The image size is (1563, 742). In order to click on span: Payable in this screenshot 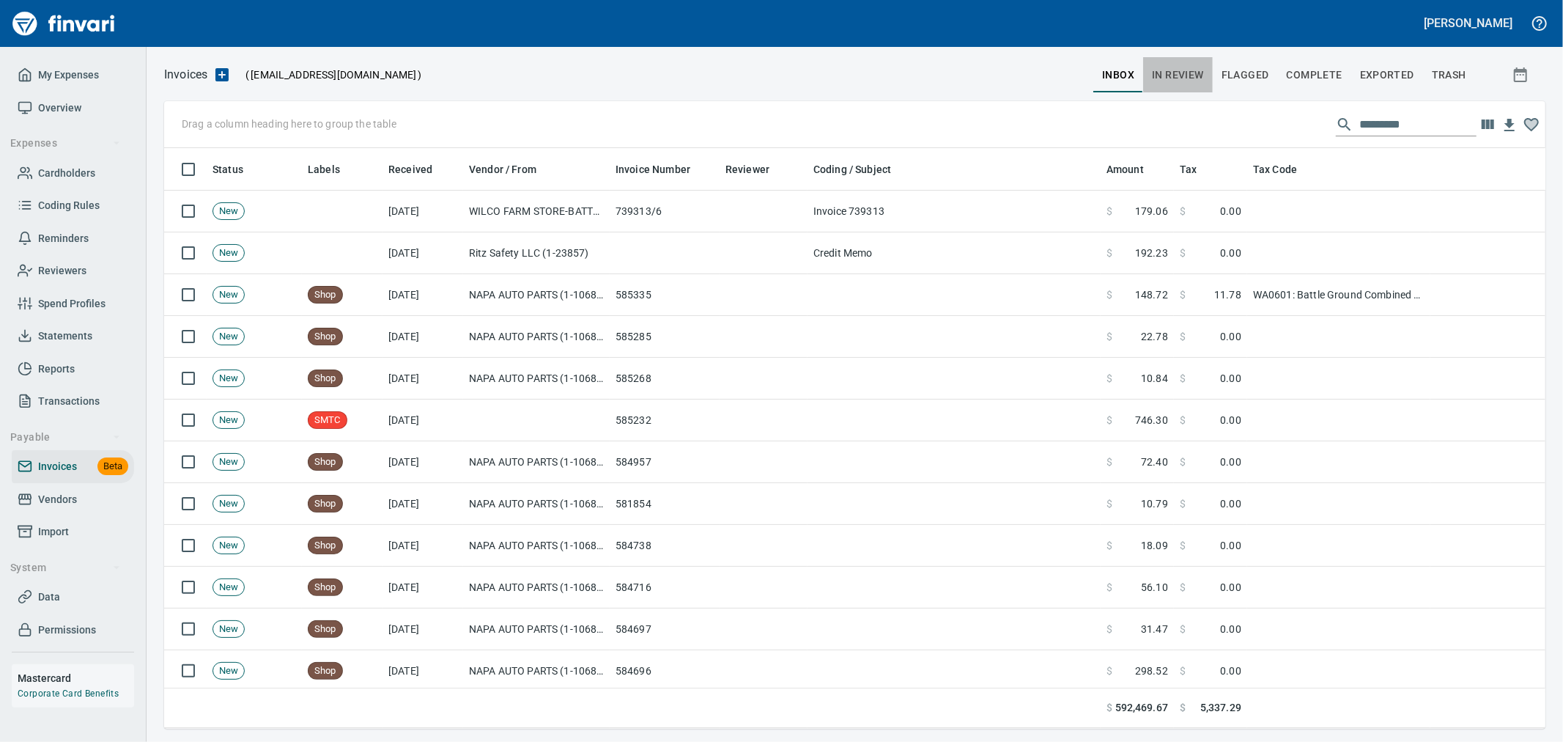, I will do `click(65, 437)`.